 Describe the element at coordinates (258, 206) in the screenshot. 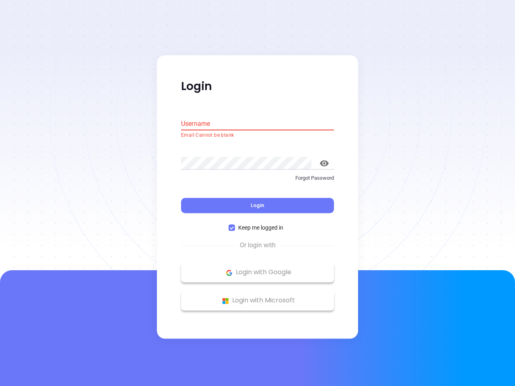

I see `button: Login` at that location.